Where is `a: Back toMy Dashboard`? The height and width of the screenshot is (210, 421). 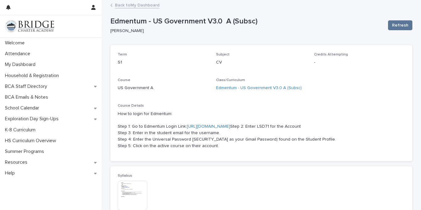
a: Back toMy Dashboard is located at coordinates (137, 5).